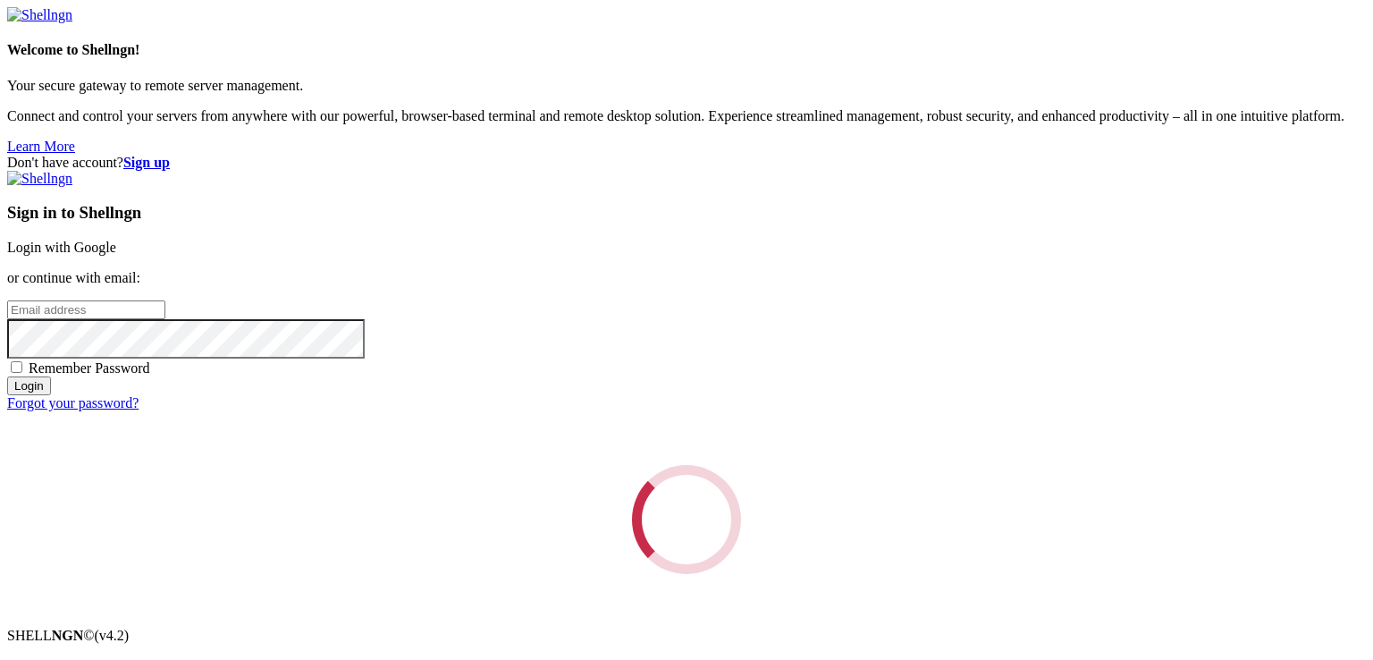 This screenshot has height=660, width=1373. What do you see at coordinates (147, 162) in the screenshot?
I see `strong: Sign up` at bounding box center [147, 162].